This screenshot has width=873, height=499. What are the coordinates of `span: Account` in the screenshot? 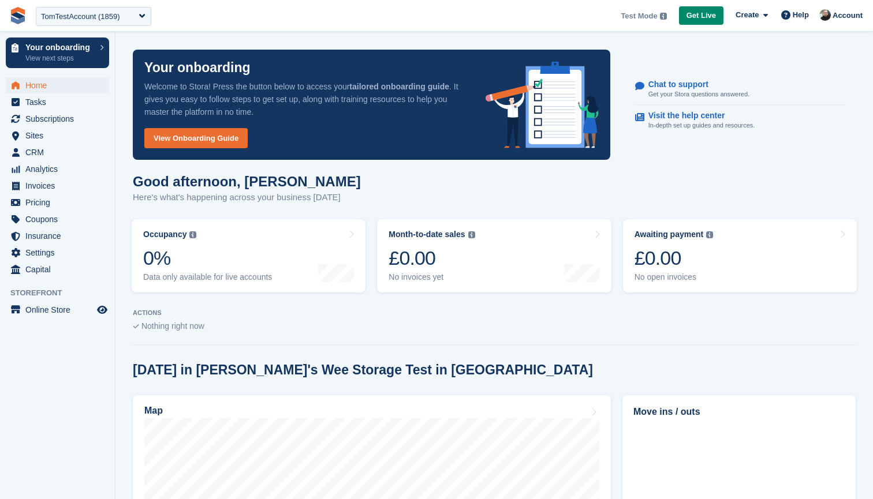 It's located at (847, 16).